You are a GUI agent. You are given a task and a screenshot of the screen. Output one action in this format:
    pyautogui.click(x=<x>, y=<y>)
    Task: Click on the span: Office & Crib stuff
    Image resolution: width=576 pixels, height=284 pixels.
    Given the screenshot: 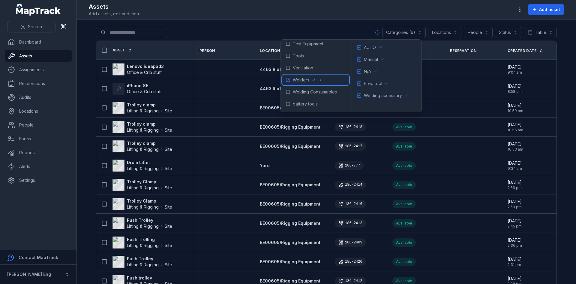 What is the action you would take?
    pyautogui.click(x=144, y=91)
    